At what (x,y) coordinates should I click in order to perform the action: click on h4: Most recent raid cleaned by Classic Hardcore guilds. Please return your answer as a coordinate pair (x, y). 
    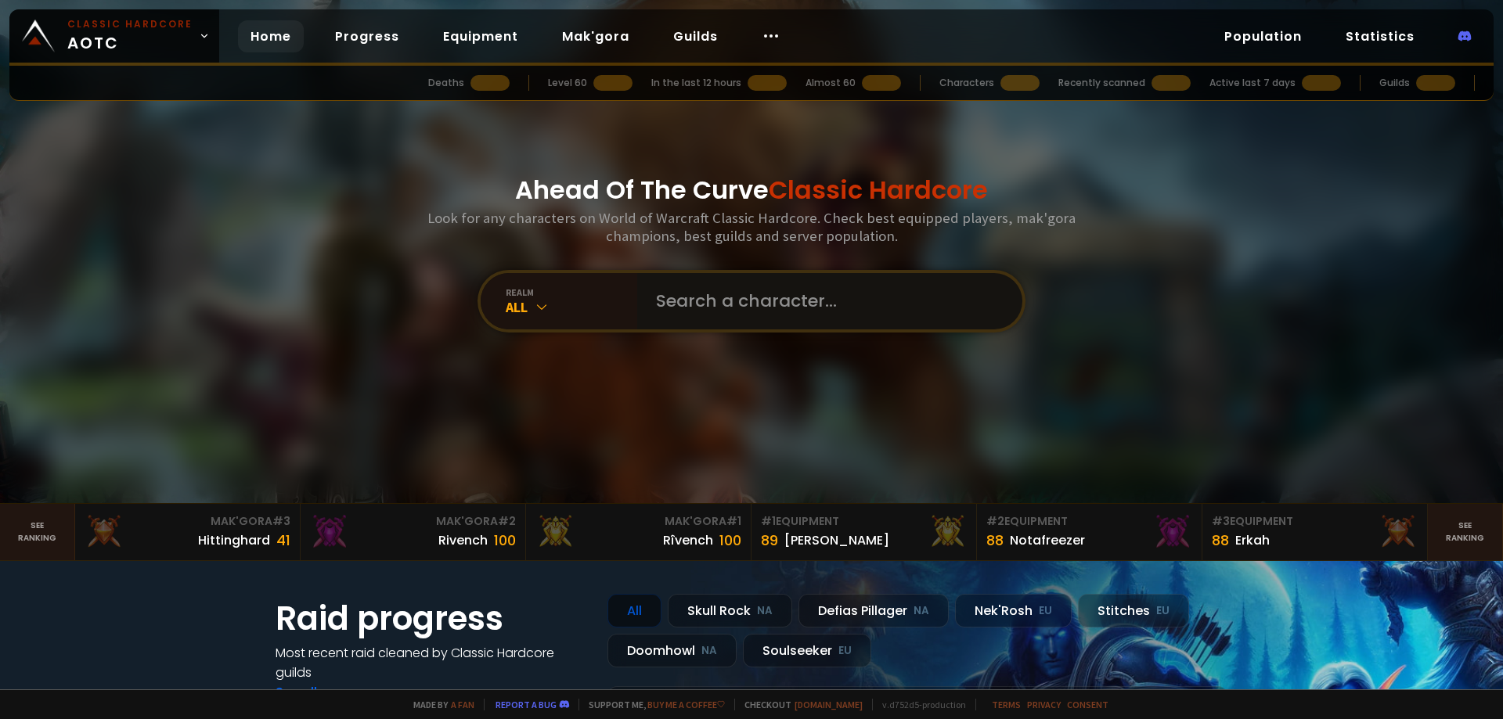
    Looking at the image, I should click on (432, 663).